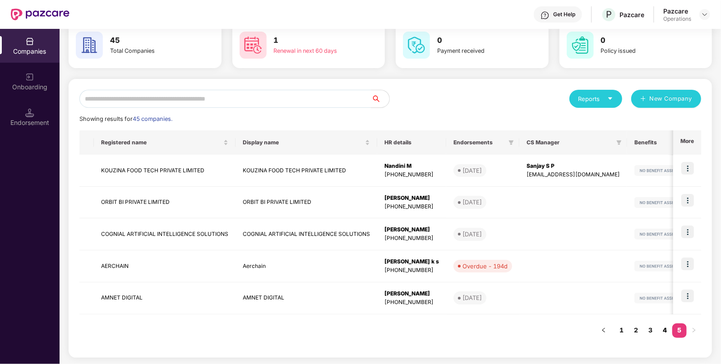 The width and height of the screenshot is (721, 364). What do you see at coordinates (636, 330) in the screenshot?
I see `a: 2` at bounding box center [636, 330].